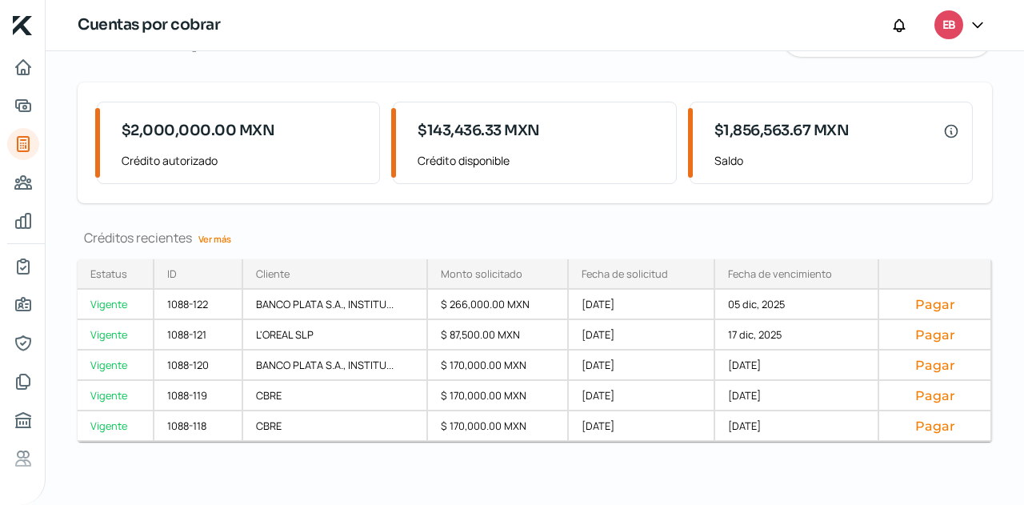 This screenshot has height=505, width=1024. I want to click on div: $ 266,000.00 MXN, so click(498, 305).